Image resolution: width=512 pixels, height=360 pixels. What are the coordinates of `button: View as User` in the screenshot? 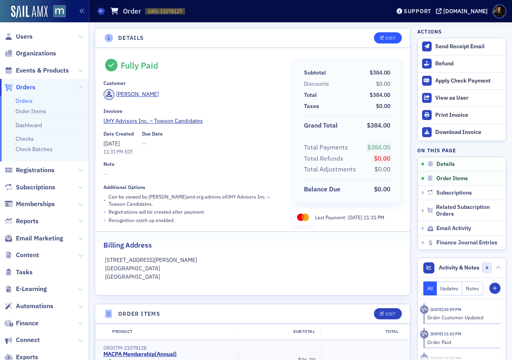 It's located at (462, 98).